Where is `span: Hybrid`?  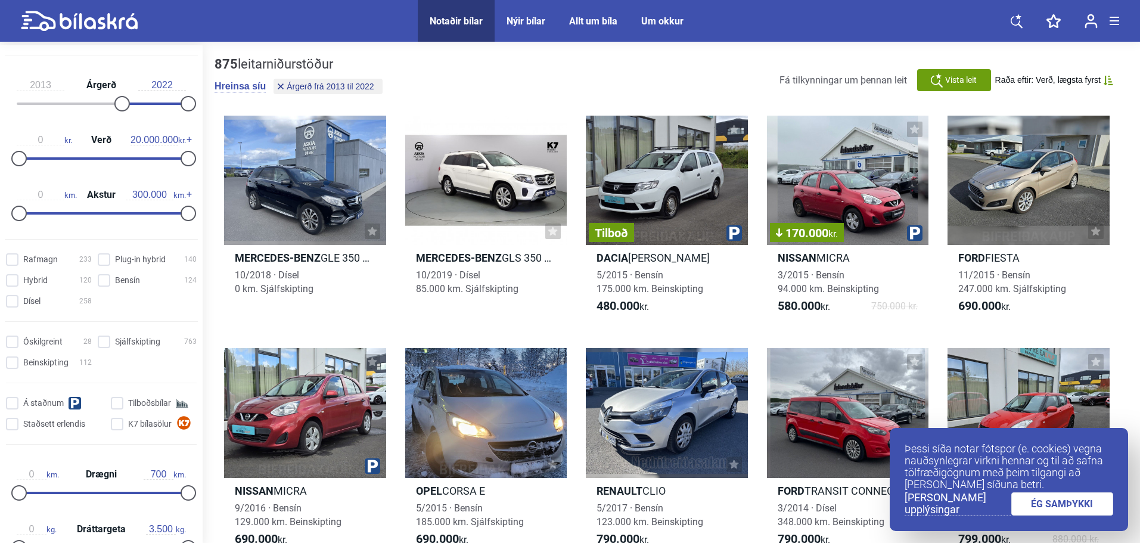
span: Hybrid is located at coordinates (35, 280).